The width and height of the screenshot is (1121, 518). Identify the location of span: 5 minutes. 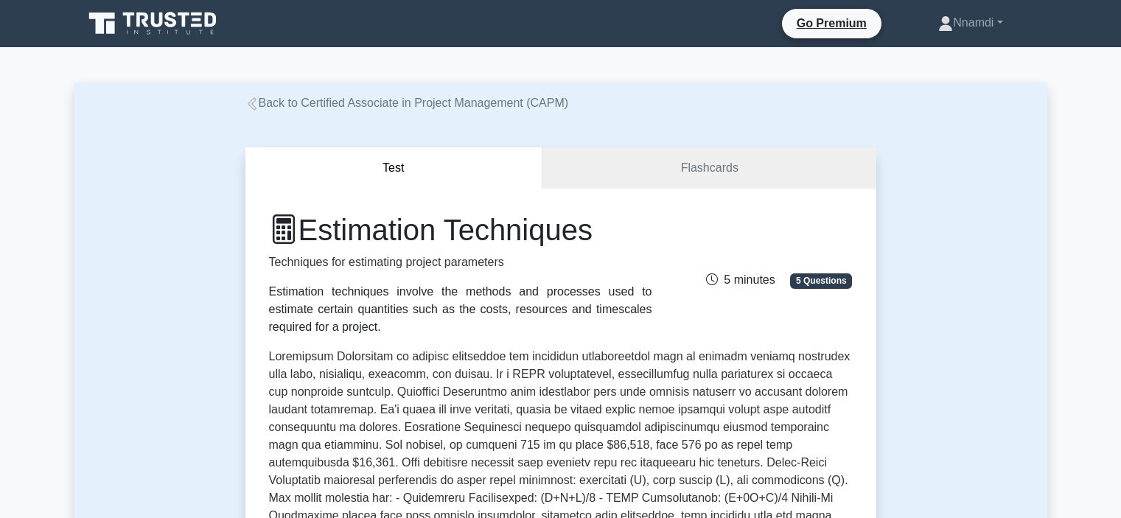
(740, 279).